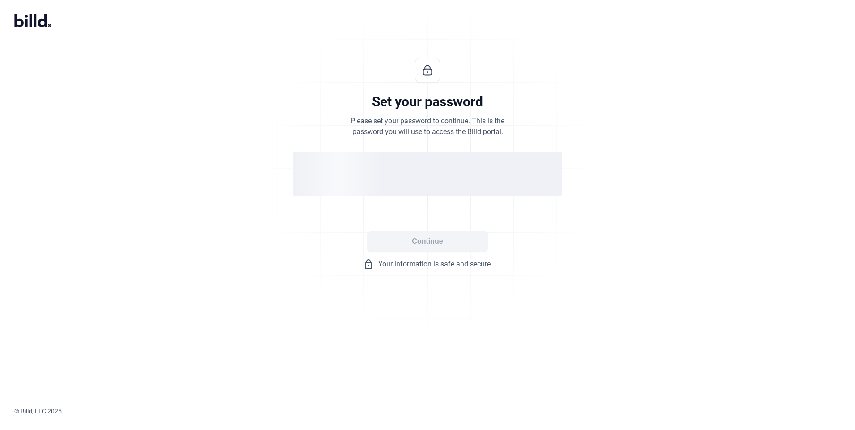 The image size is (855, 430). What do you see at coordinates (428, 102) in the screenshot?
I see `div: Set your password` at bounding box center [428, 102].